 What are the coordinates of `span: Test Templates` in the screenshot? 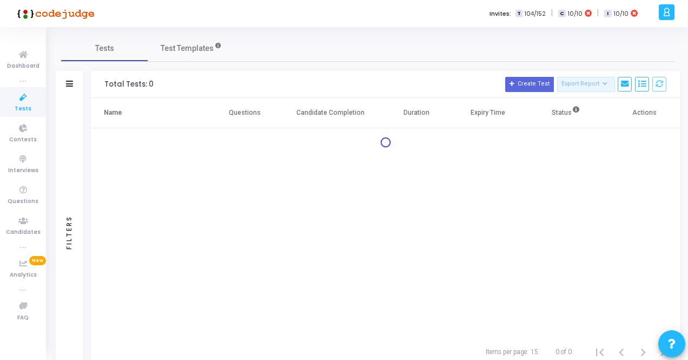 It's located at (187, 48).